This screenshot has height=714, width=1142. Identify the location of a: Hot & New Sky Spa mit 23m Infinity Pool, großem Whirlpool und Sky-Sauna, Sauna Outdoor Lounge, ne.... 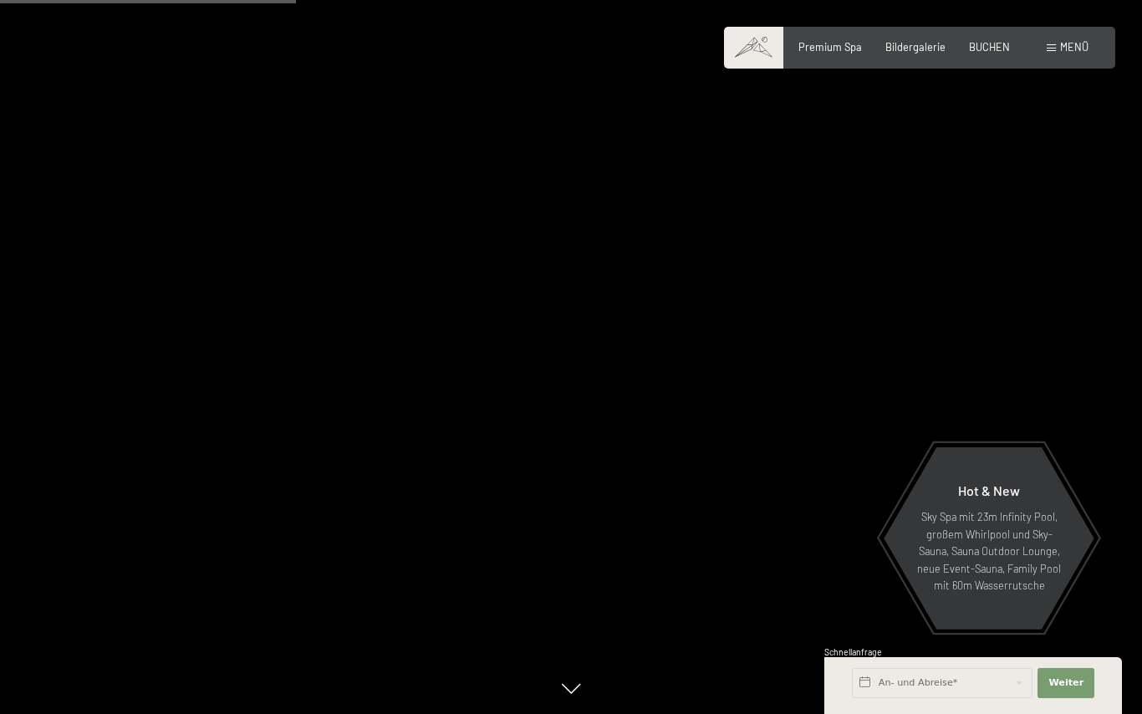
(989, 538).